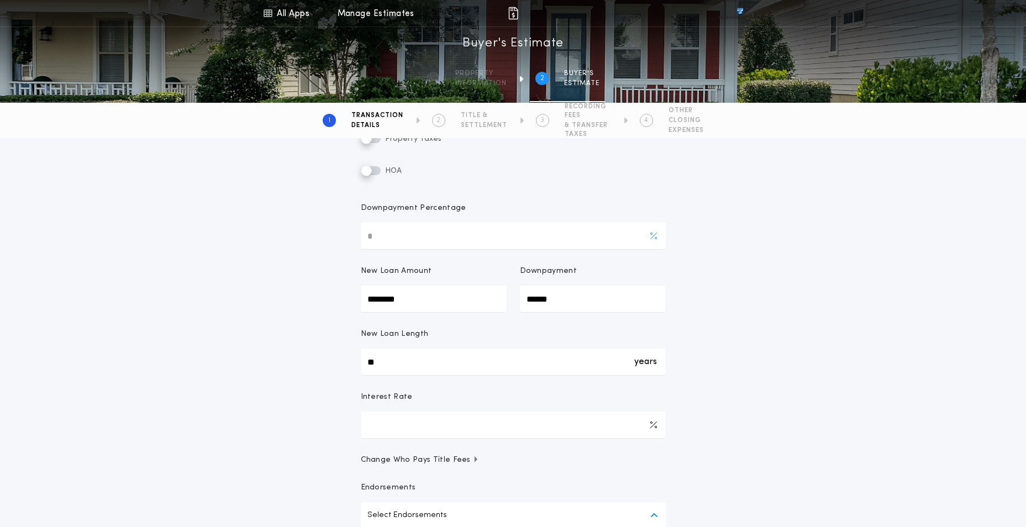 The width and height of the screenshot is (1026, 527). I want to click on img: vs-icon, so click(739, 13).